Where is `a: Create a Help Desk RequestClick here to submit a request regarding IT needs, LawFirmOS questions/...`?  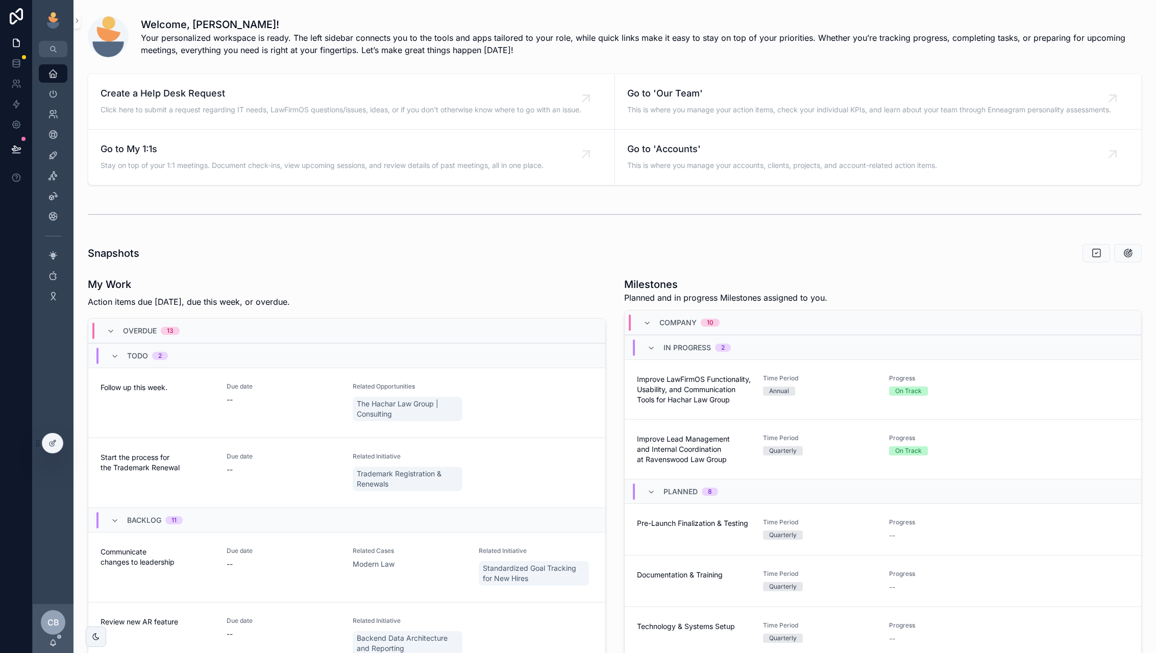 a: Create a Help Desk RequestClick here to submit a request regarding IT needs, LawFirmOS questions/... is located at coordinates (352, 102).